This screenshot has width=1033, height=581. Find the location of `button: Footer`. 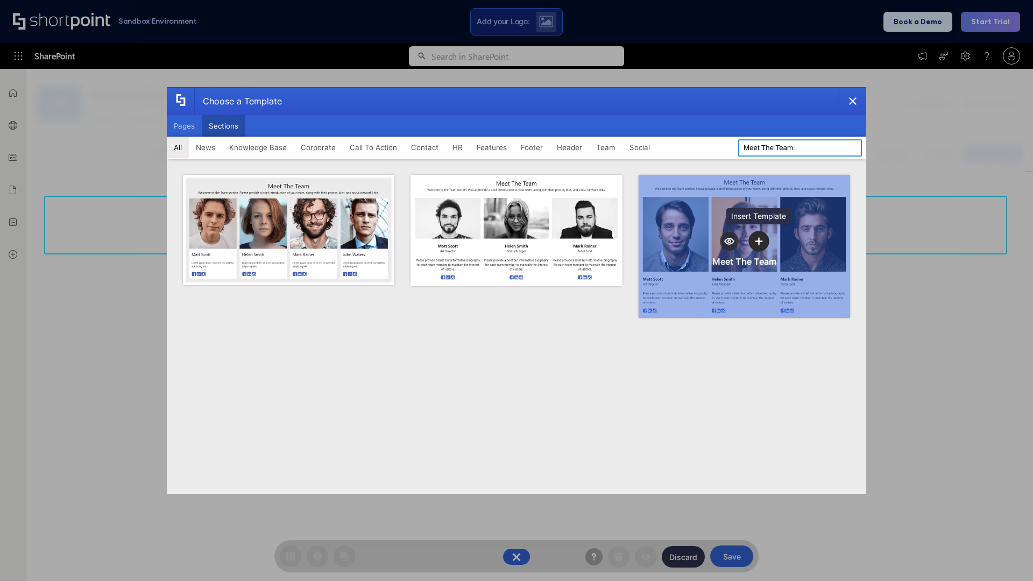

button: Footer is located at coordinates (531, 147).